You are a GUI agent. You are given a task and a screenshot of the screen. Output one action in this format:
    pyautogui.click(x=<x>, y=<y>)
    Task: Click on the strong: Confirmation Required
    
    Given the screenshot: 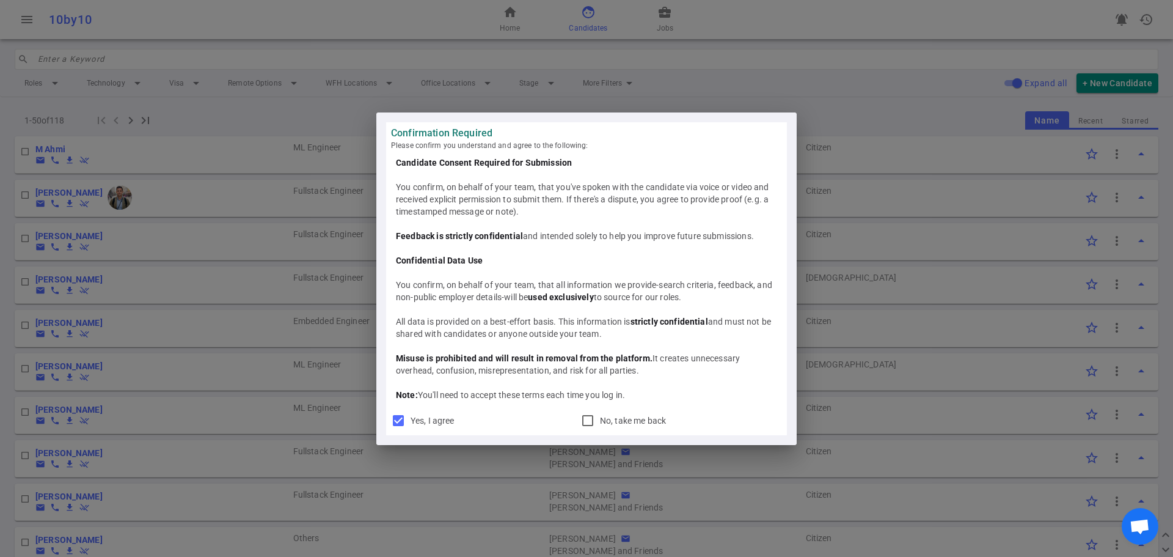 What is the action you would take?
    pyautogui.click(x=587, y=133)
    